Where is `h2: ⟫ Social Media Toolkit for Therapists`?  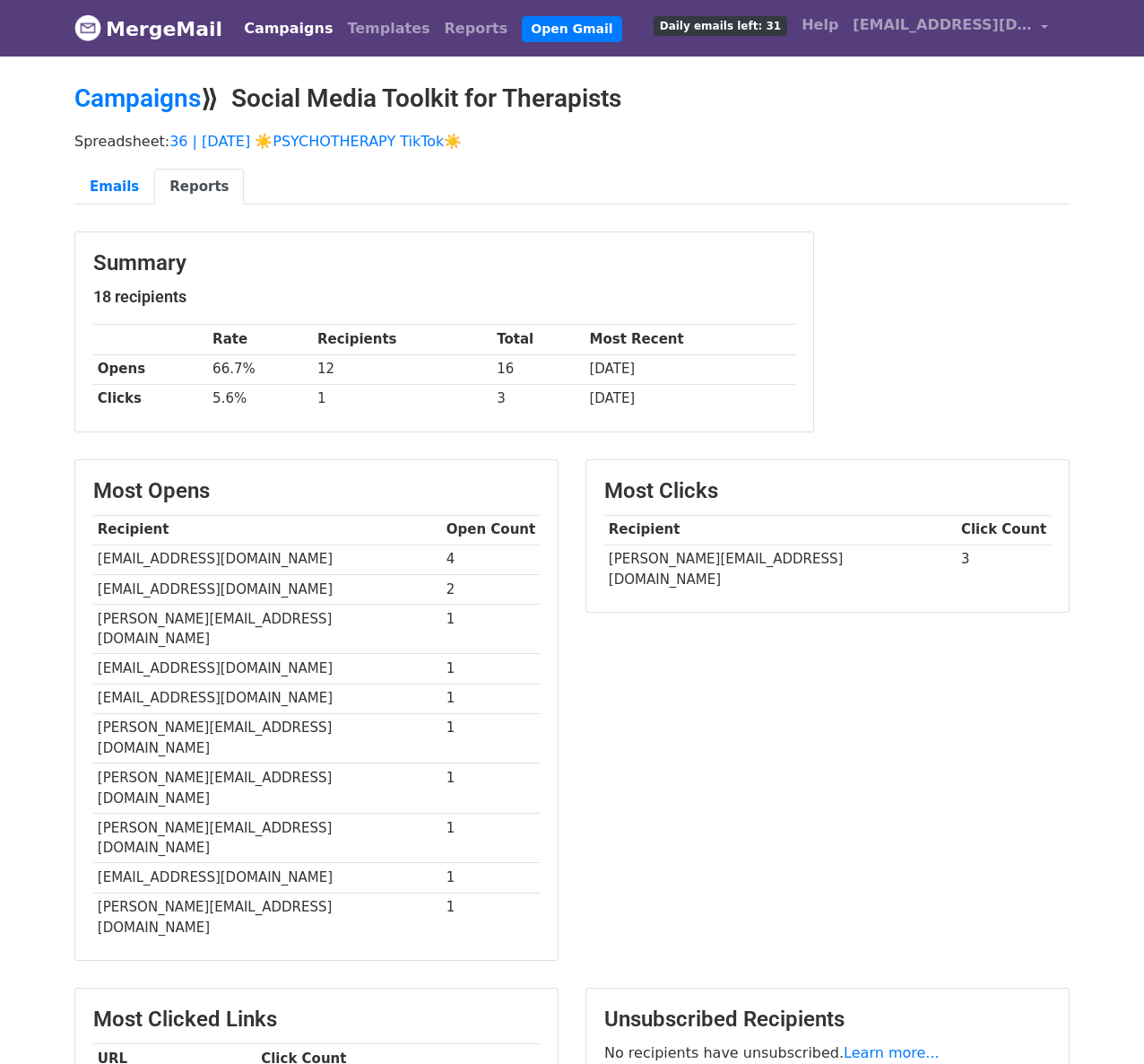
h2: ⟫ Social Media Toolkit for Therapists is located at coordinates (572, 99).